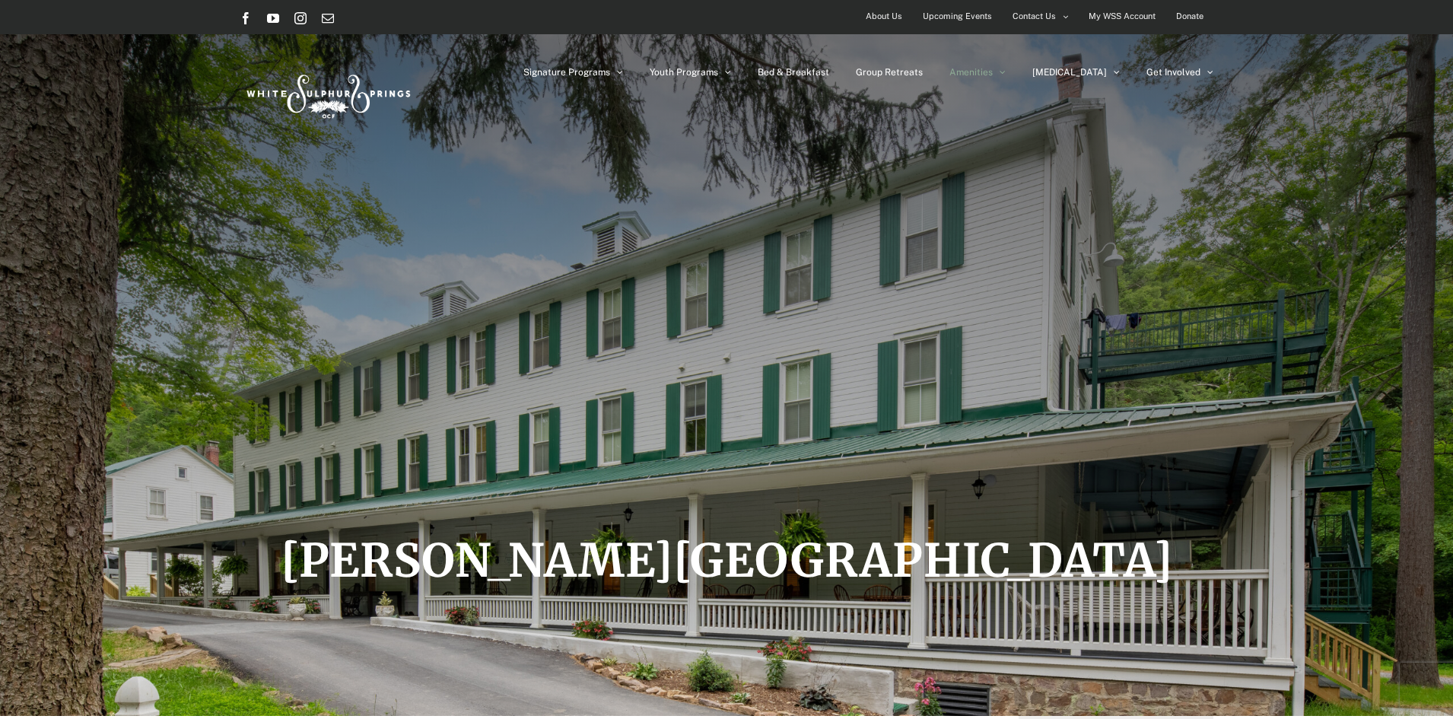  I want to click on span: Youth Programs, so click(684, 72).